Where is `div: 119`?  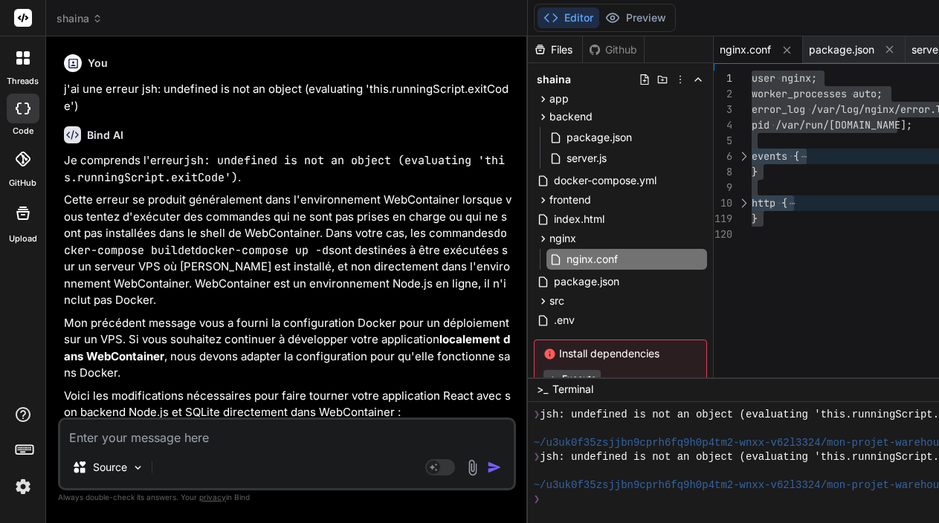 div: 119 is located at coordinates (722, 219).